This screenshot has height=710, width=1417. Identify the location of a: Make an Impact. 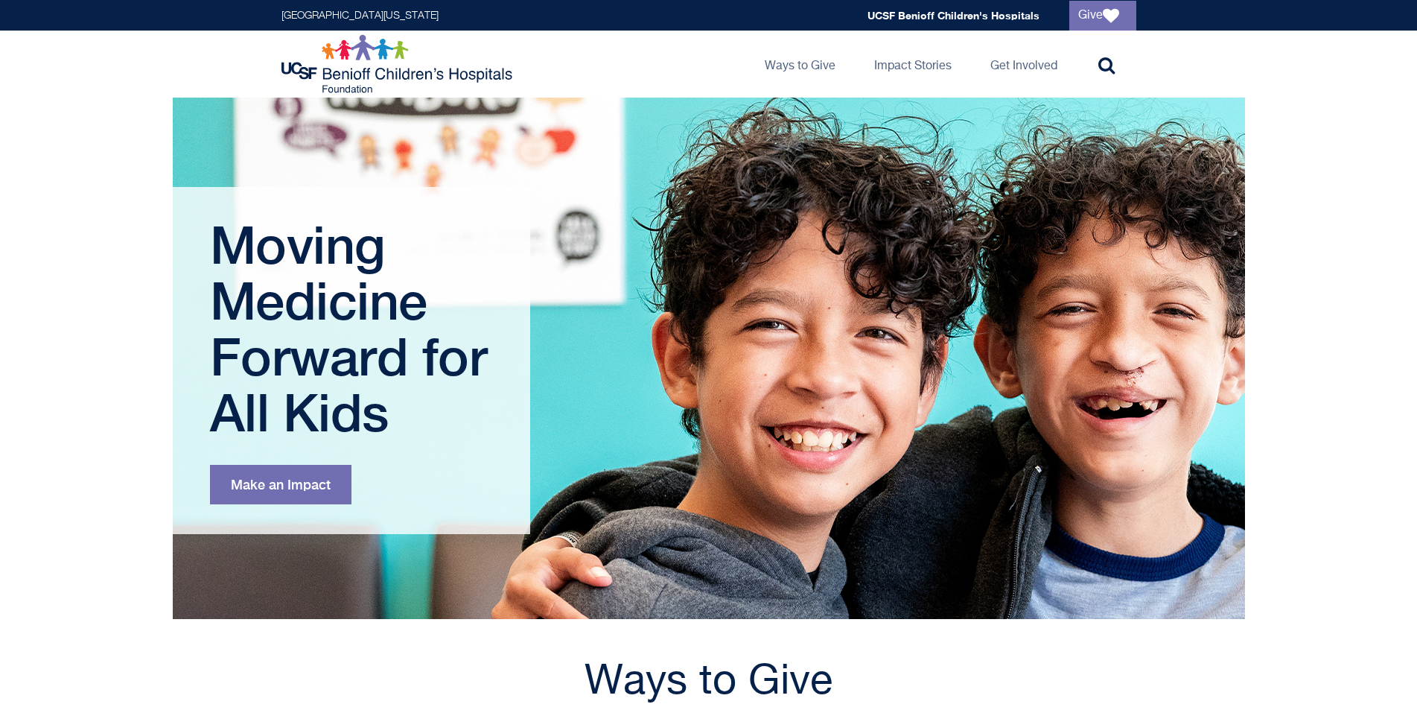
(281, 484).